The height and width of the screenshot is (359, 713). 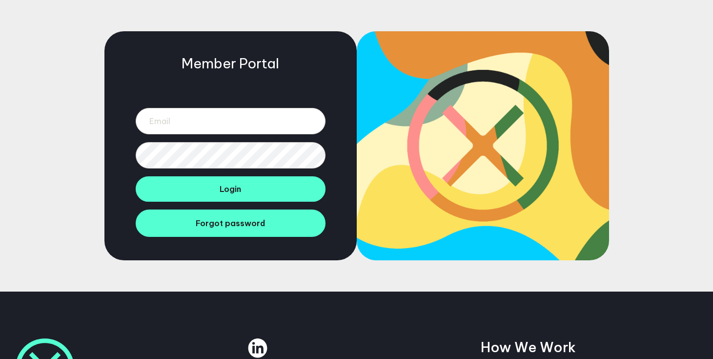 I want to click on h5: Member Portal, so click(x=230, y=63).